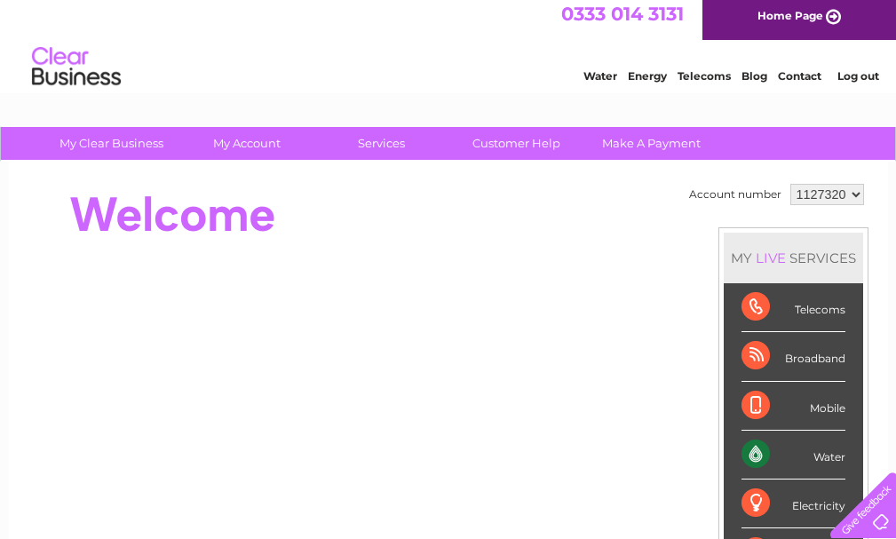 Image resolution: width=896 pixels, height=539 pixels. Describe the element at coordinates (771, 257) in the screenshot. I see `div: LIVE` at that location.